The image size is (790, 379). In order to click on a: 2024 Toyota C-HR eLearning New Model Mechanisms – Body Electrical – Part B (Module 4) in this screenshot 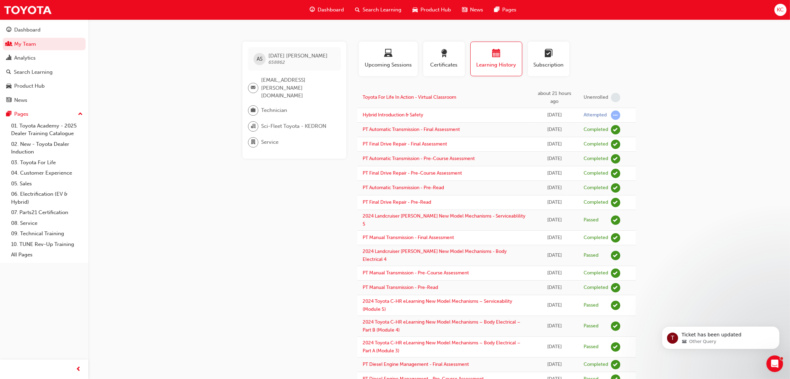, I will do `click(442, 326)`.